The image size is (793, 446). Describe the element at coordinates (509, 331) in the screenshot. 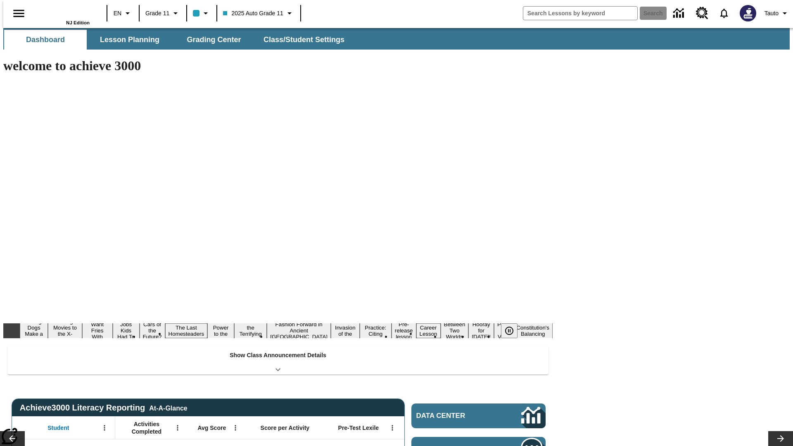

I see `button: Pause` at that location.